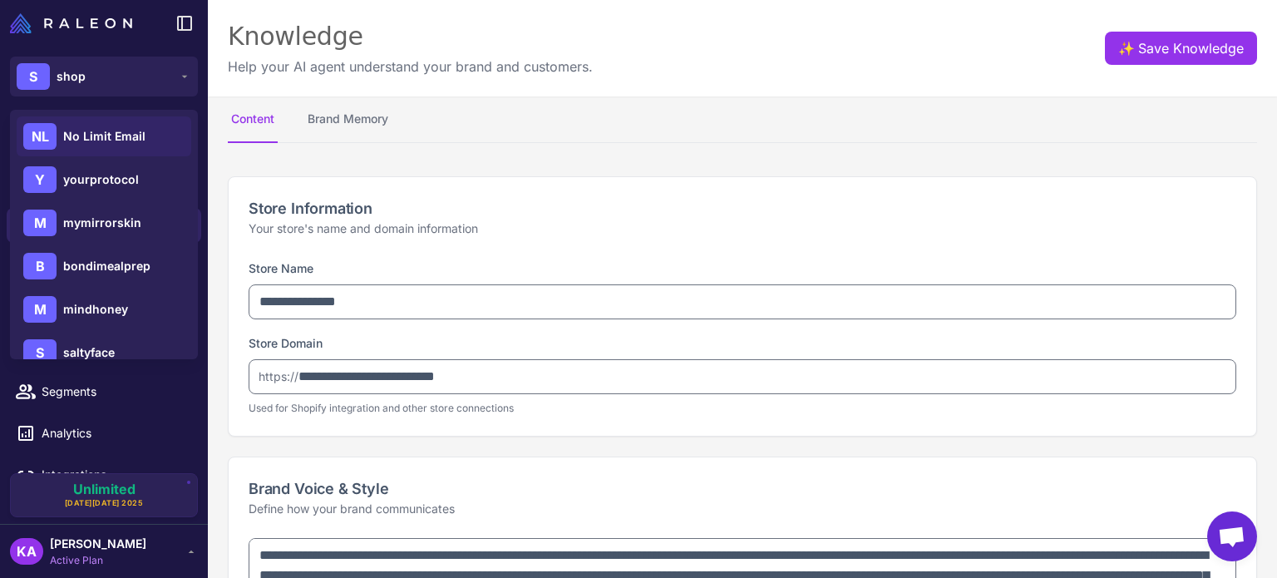 Image resolution: width=1277 pixels, height=578 pixels. What do you see at coordinates (104, 136) in the screenshot?
I see `span: No Limit Email` at bounding box center [104, 136].